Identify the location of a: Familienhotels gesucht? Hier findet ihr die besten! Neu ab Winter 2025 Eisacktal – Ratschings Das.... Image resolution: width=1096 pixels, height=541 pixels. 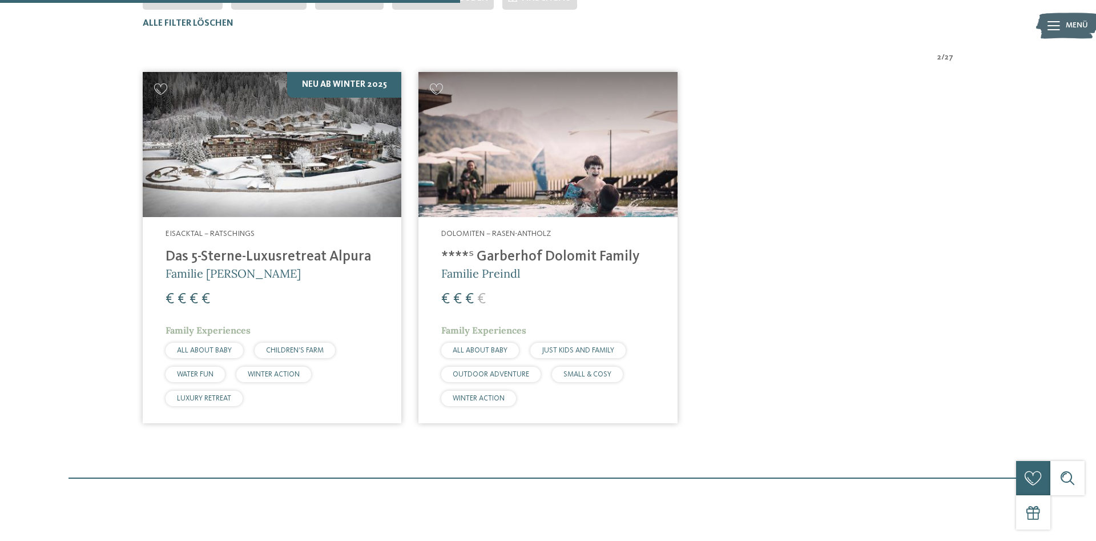
(272, 247).